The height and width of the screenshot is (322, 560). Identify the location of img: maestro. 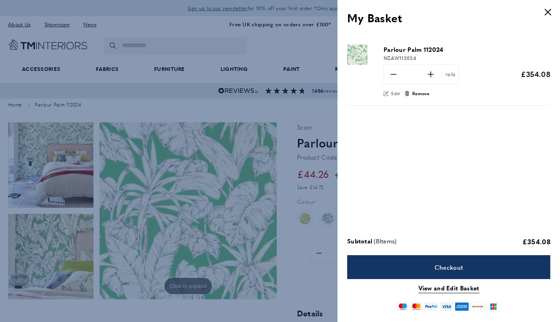
(403, 306).